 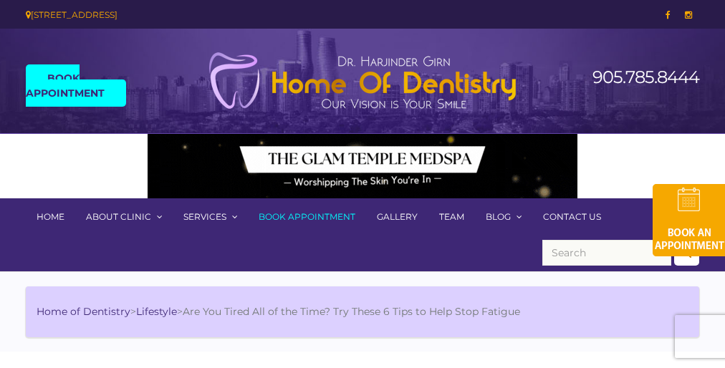 What do you see at coordinates (156, 312) in the screenshot?
I see `a: Lifestyle` at bounding box center [156, 312].